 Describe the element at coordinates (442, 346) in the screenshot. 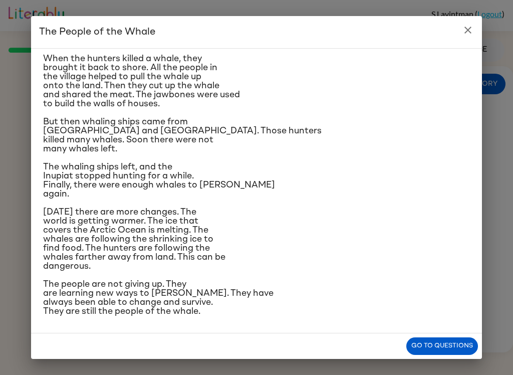

I see `button: Go to questions` at that location.